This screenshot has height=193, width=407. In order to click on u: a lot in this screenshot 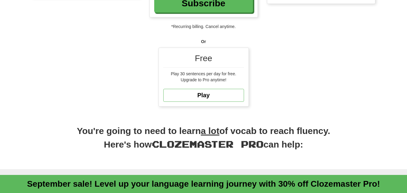, I will do `click(210, 131)`.